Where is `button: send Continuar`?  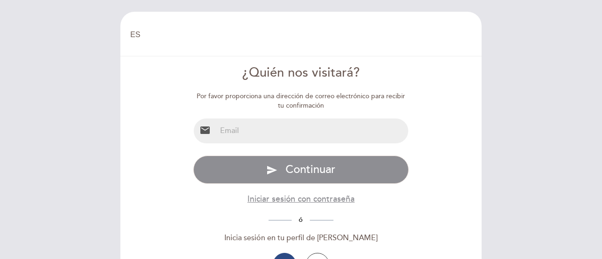
button: send Continuar is located at coordinates (301, 170).